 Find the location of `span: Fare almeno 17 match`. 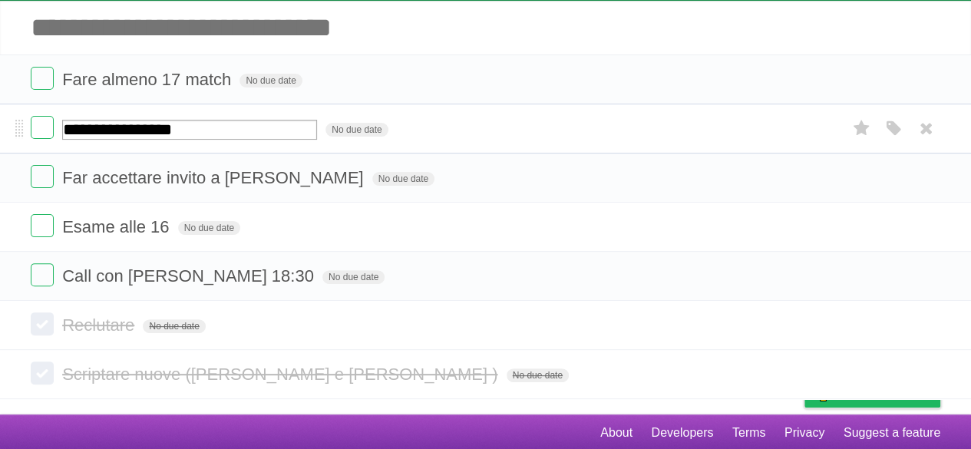

span: Fare almeno 17 match is located at coordinates (148, 79).